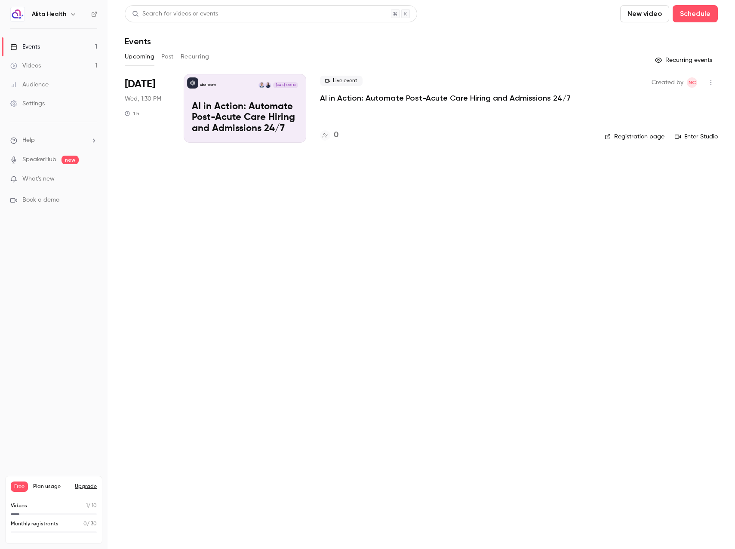  Describe the element at coordinates (692, 83) in the screenshot. I see `span: NC` at that location.